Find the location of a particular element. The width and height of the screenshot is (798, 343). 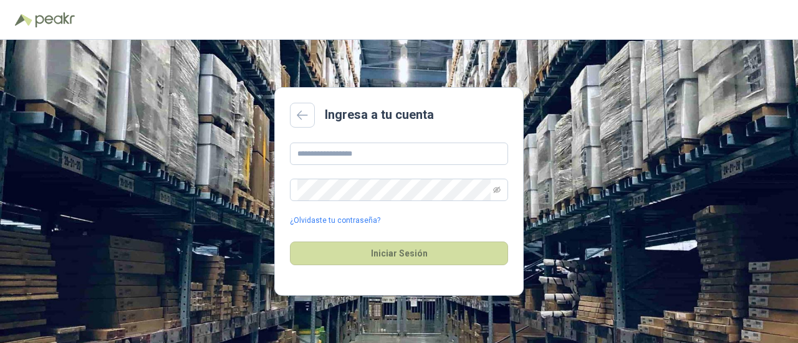

a: ¿Olvidaste tu contraseña? is located at coordinates (335, 221).